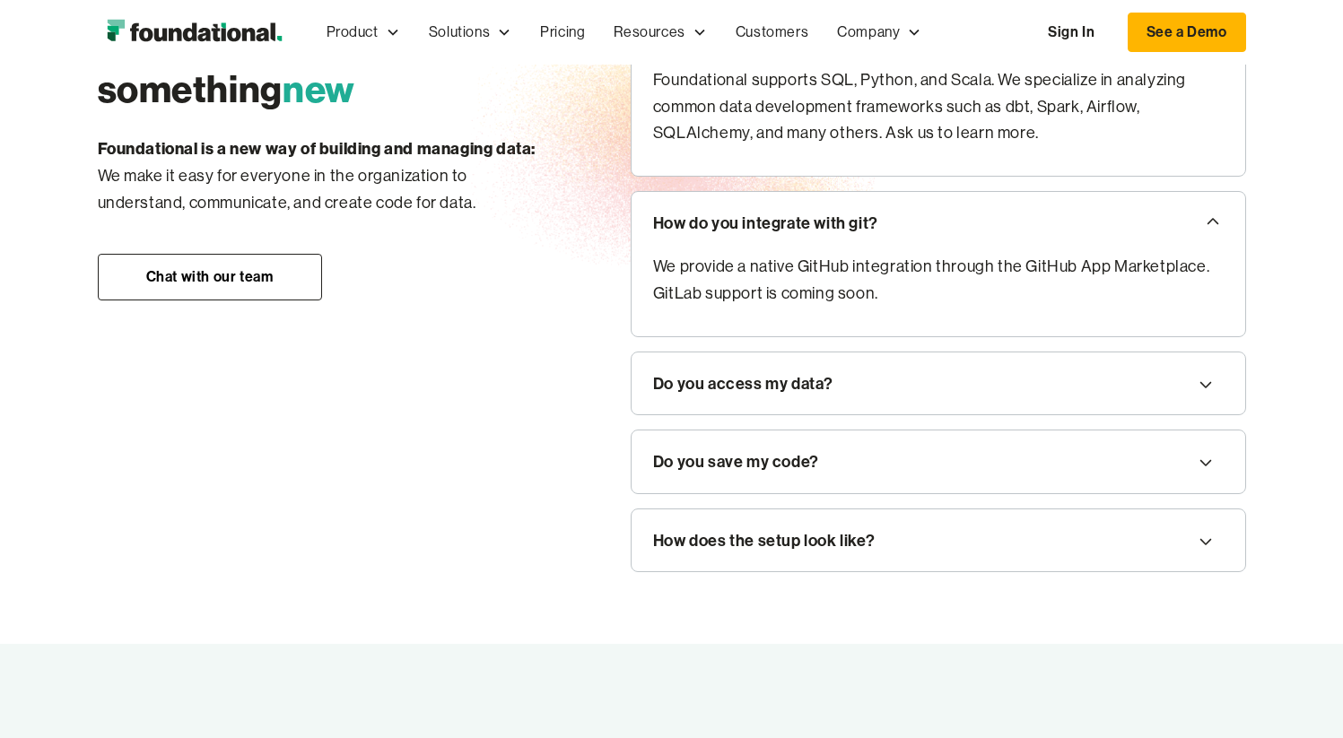 Image resolution: width=1343 pixels, height=738 pixels. What do you see at coordinates (743, 384) in the screenshot?
I see `div: Do you access my data?` at bounding box center [743, 384].